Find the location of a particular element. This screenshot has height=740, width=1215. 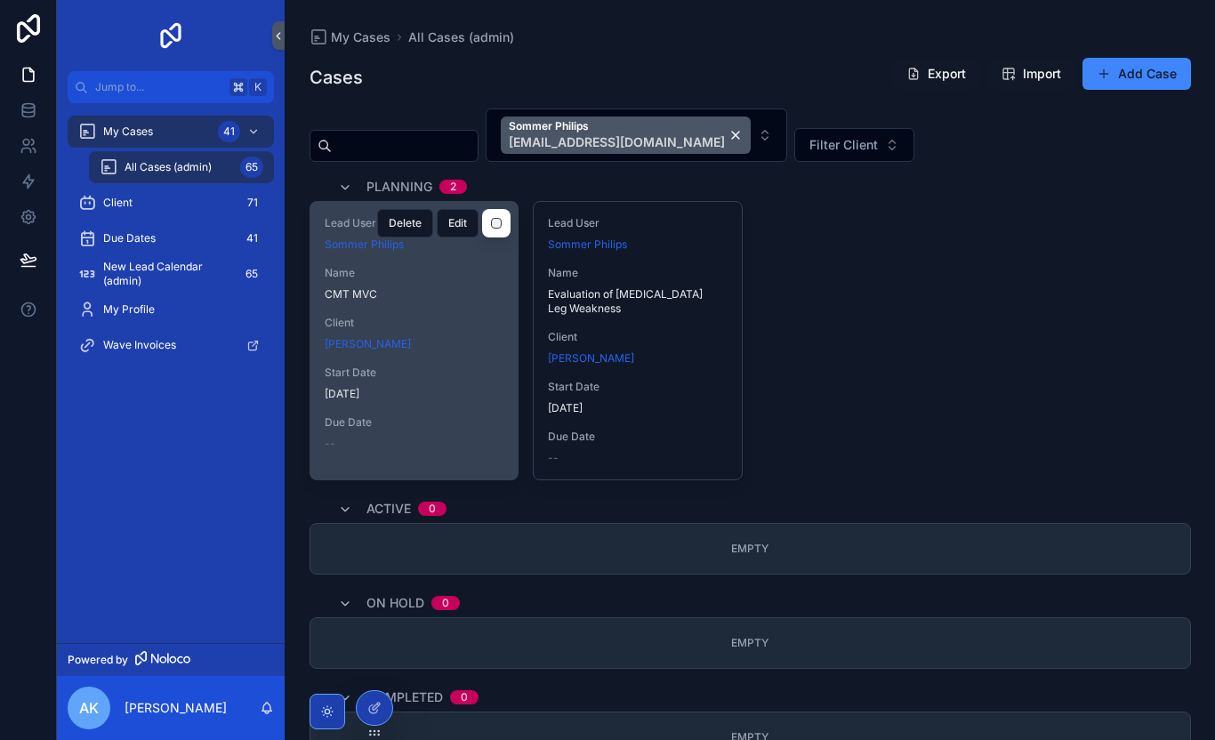

a: My Cases is located at coordinates (350, 37).